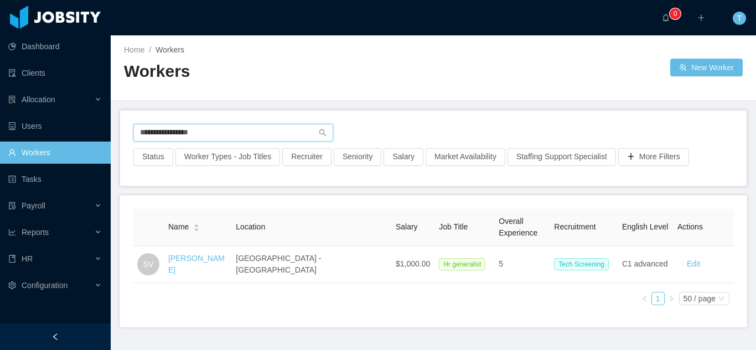 The image size is (756, 350). I want to click on span: Hr generalist, so click(462, 265).